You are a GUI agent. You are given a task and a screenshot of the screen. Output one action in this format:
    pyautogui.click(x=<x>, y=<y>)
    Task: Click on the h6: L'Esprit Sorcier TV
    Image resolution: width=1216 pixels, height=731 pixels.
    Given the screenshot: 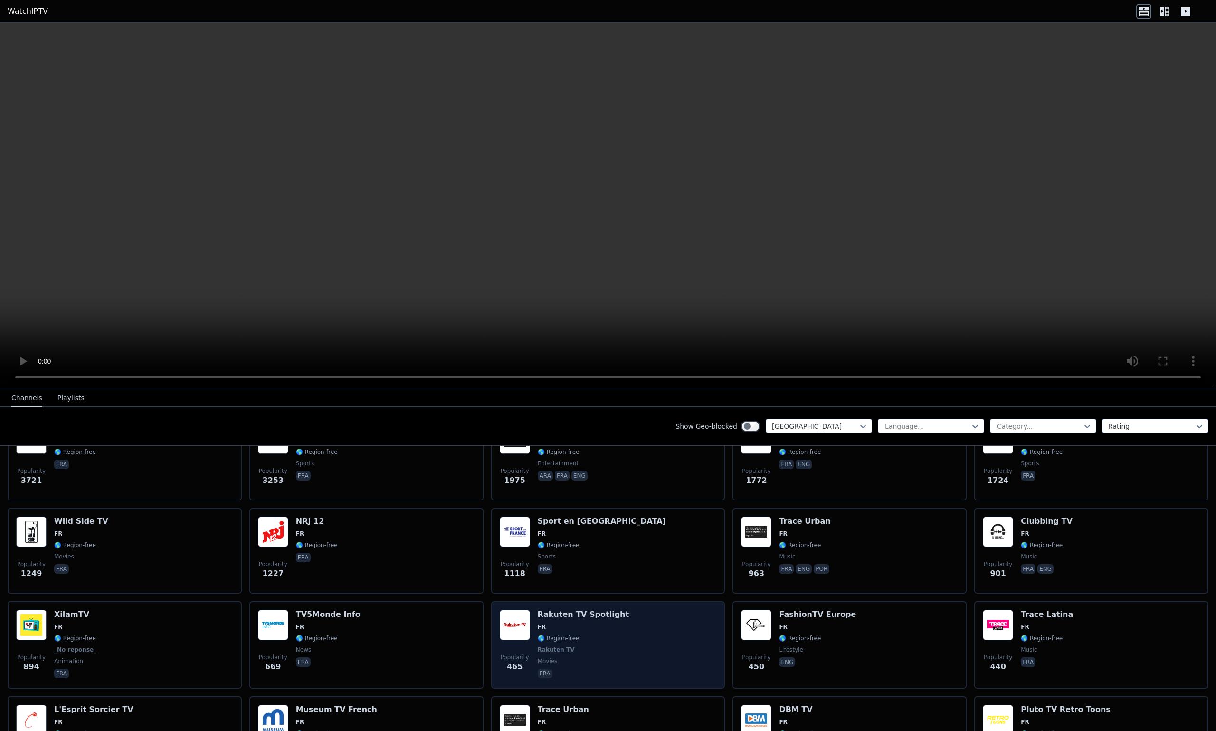 What is the action you would take?
    pyautogui.click(x=94, y=709)
    